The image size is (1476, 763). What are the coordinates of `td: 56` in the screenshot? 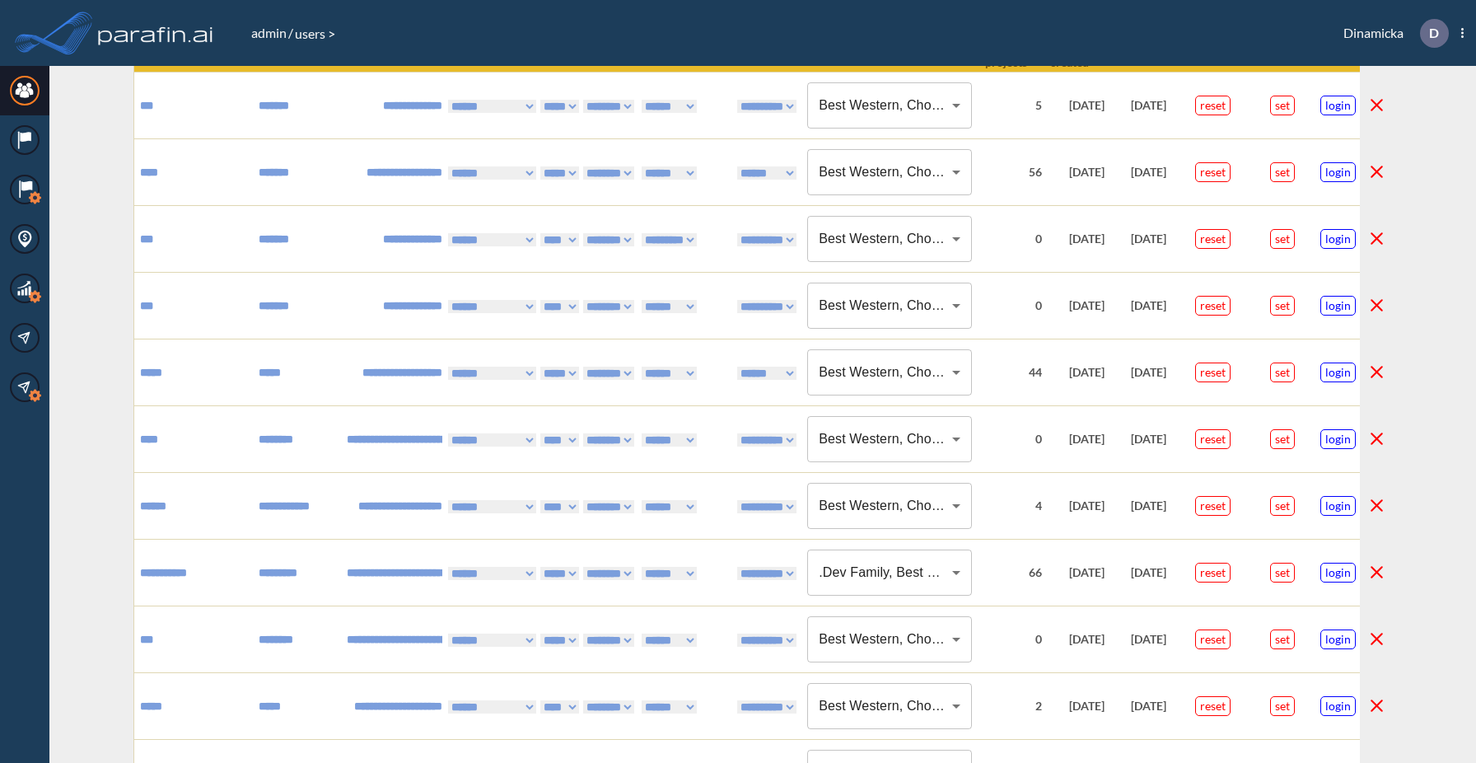 It's located at (1014, 171).